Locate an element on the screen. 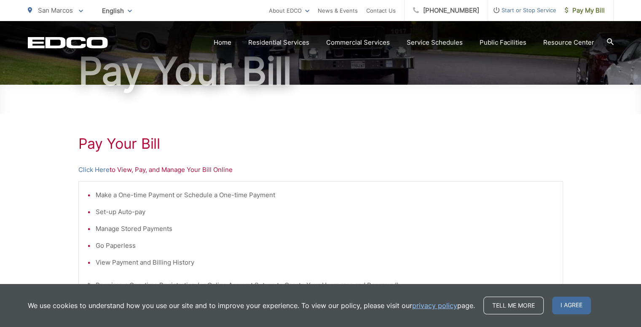 This screenshot has height=327, width=641. a: Resource Center is located at coordinates (569, 43).